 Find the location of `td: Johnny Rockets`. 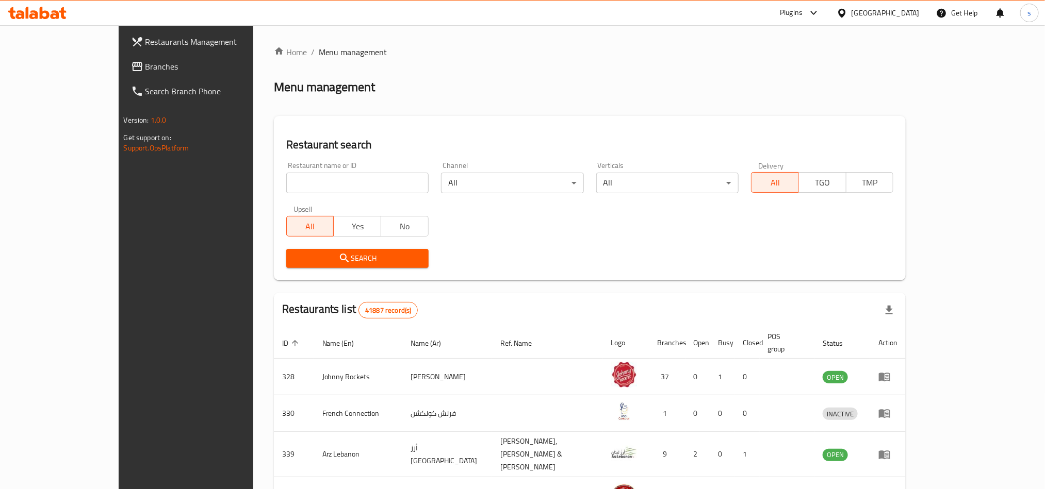

td: Johnny Rockets is located at coordinates (358, 377).